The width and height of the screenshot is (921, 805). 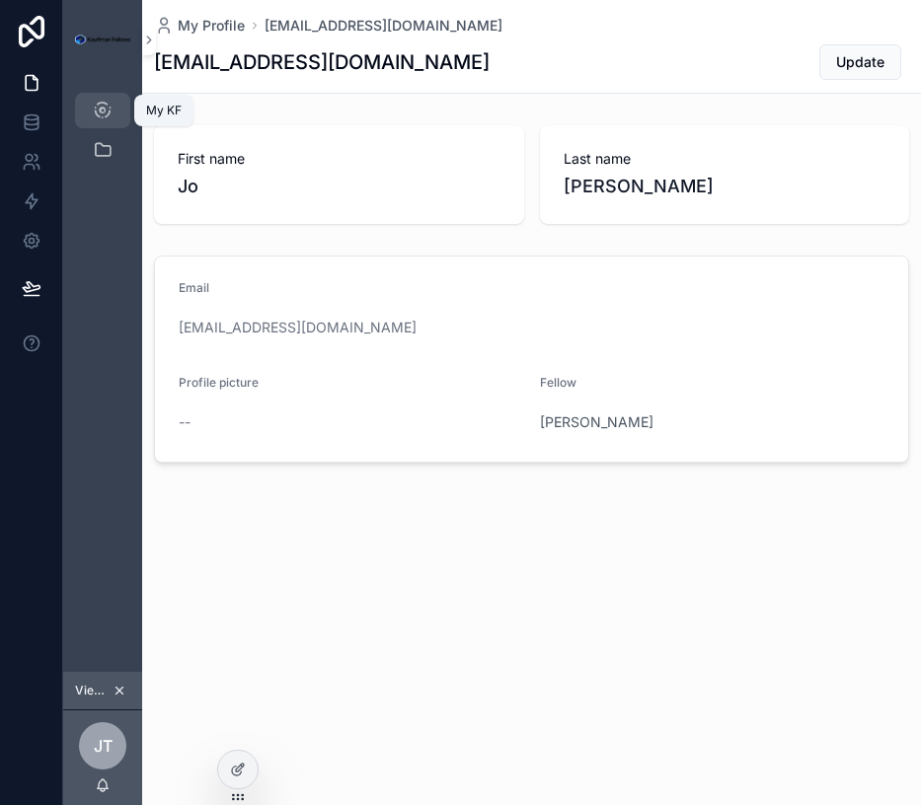 I want to click on button: Update, so click(x=859, y=62).